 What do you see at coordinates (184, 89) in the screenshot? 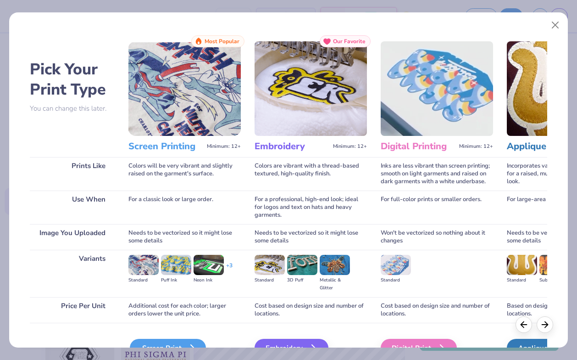
I see `img: Screen Printing` at bounding box center [184, 89].